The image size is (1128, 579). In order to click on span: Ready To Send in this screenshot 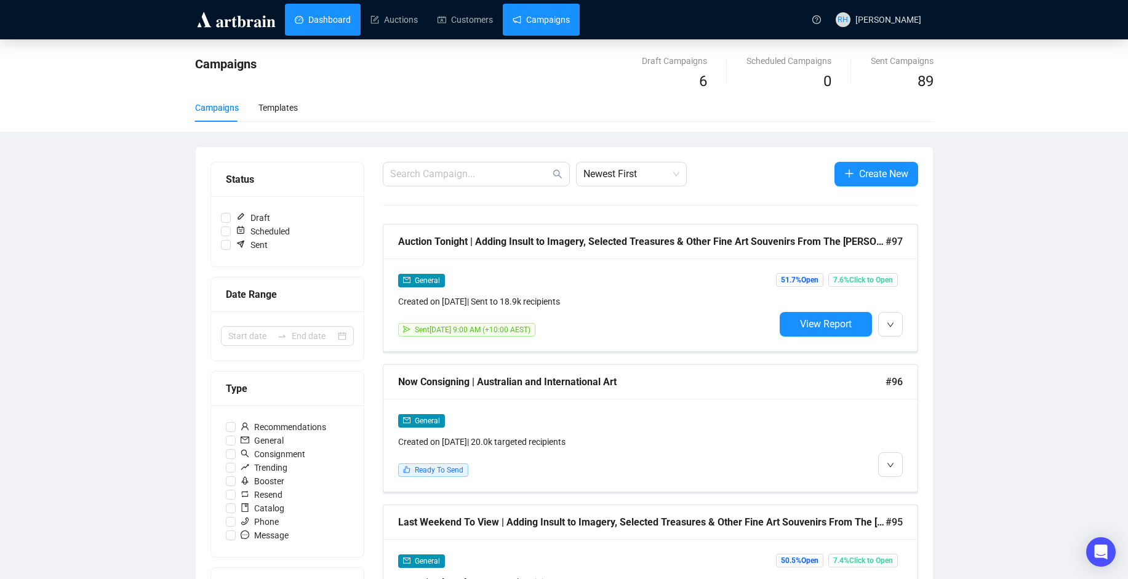, I will do `click(439, 470)`.